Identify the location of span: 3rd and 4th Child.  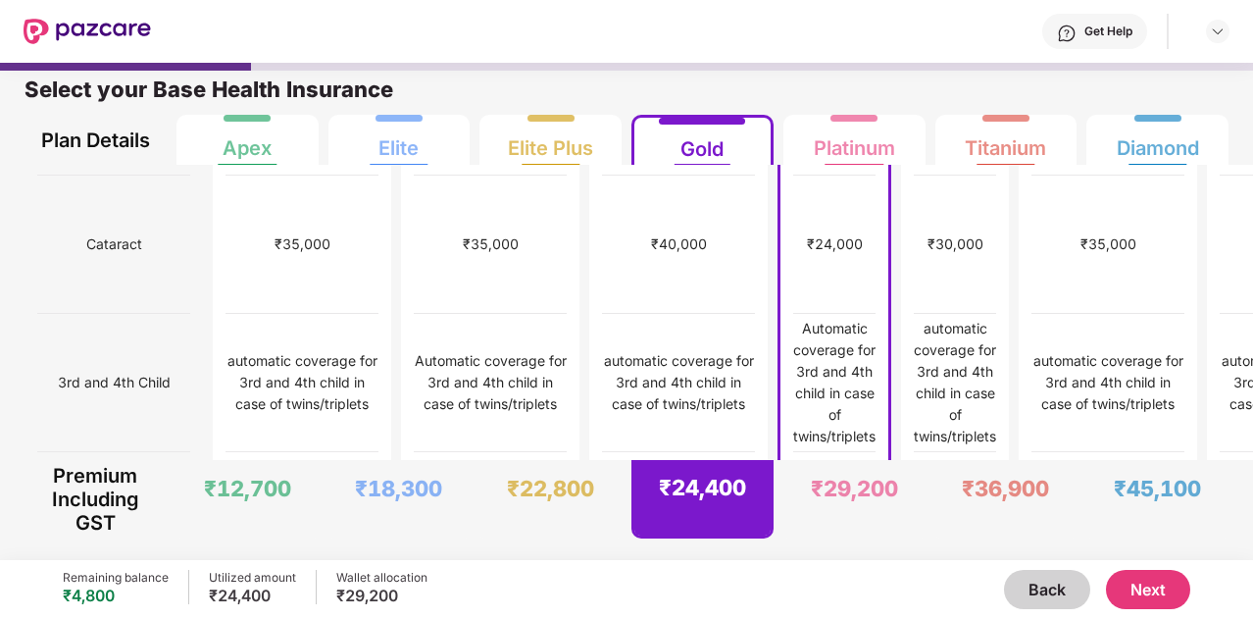
(114, 382).